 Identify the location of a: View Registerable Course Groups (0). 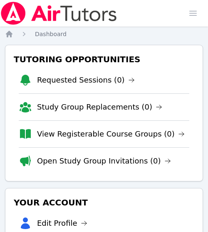
(110, 134).